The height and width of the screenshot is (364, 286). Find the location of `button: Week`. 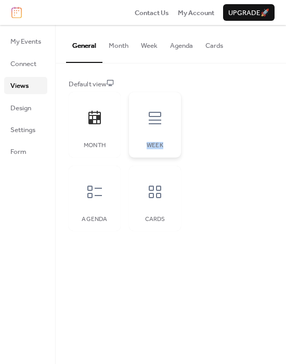

button: Week is located at coordinates (149, 43).